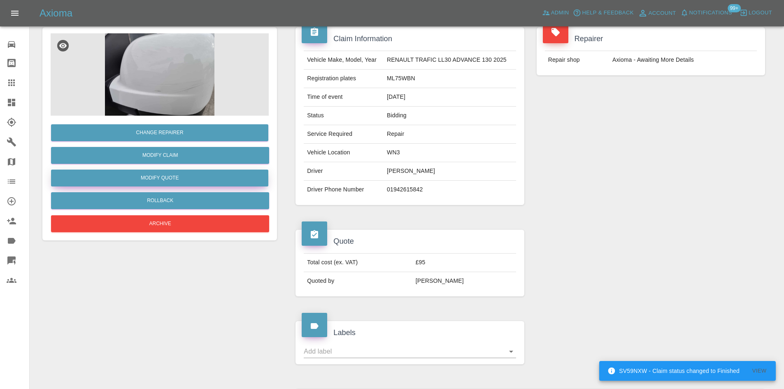 The width and height of the screenshot is (784, 389). Describe the element at coordinates (344, 171) in the screenshot. I see `td: Driver` at that location.